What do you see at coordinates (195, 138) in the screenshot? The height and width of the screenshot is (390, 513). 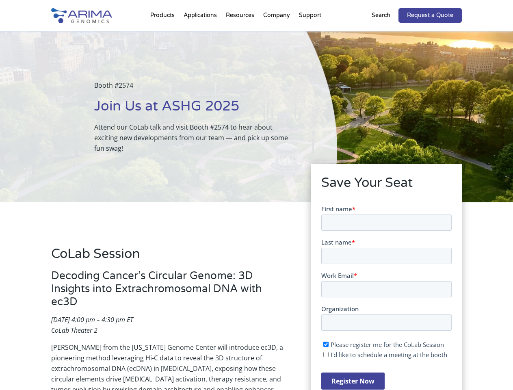 I see `p: Attend our CoLab talk and visit Booth #2574 to hear about exciting new developments from our team...` at bounding box center [195, 138].